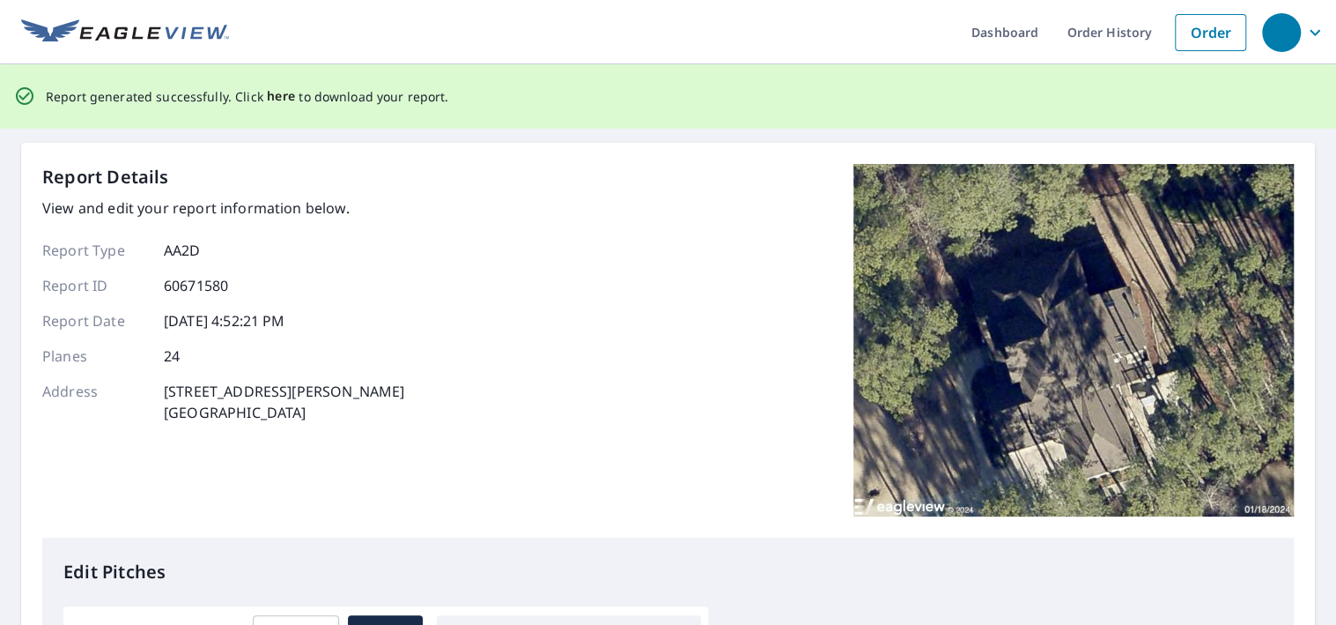  What do you see at coordinates (95, 250) in the screenshot?
I see `p: Report Type` at bounding box center [95, 250].